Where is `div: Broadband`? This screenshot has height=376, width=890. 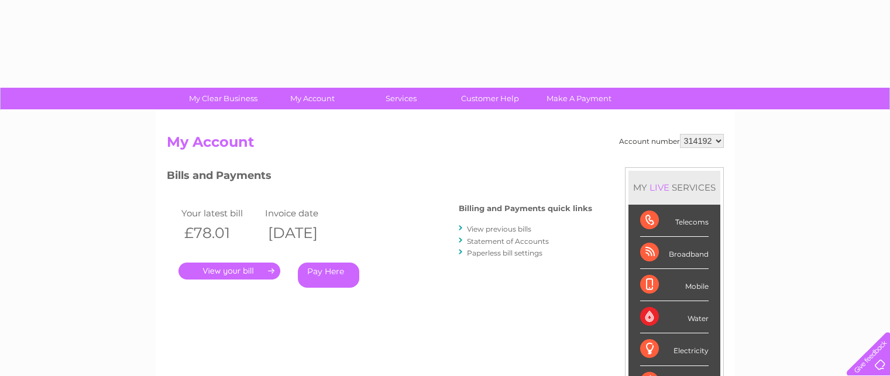
div: Broadband is located at coordinates (674, 253).